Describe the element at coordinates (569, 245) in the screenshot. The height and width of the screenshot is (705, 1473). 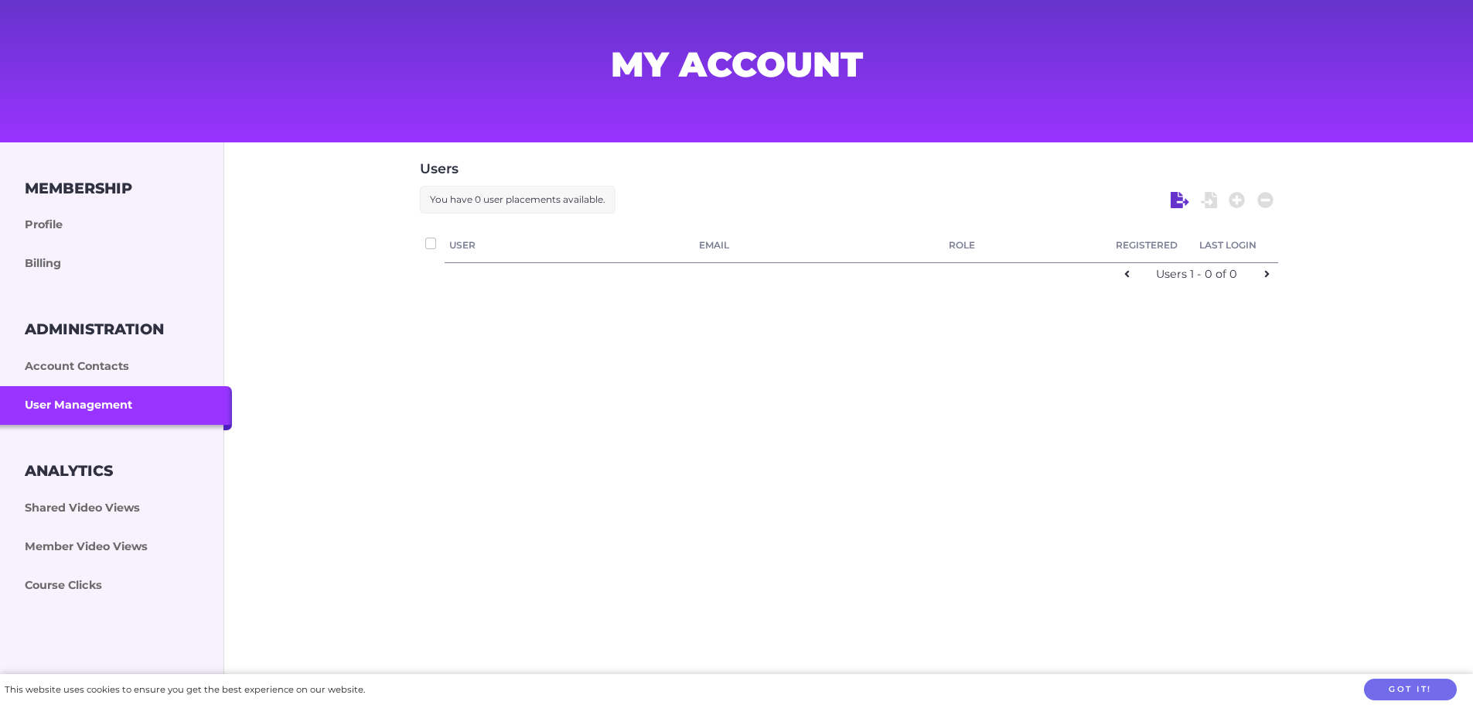
I see `a: User` at that location.